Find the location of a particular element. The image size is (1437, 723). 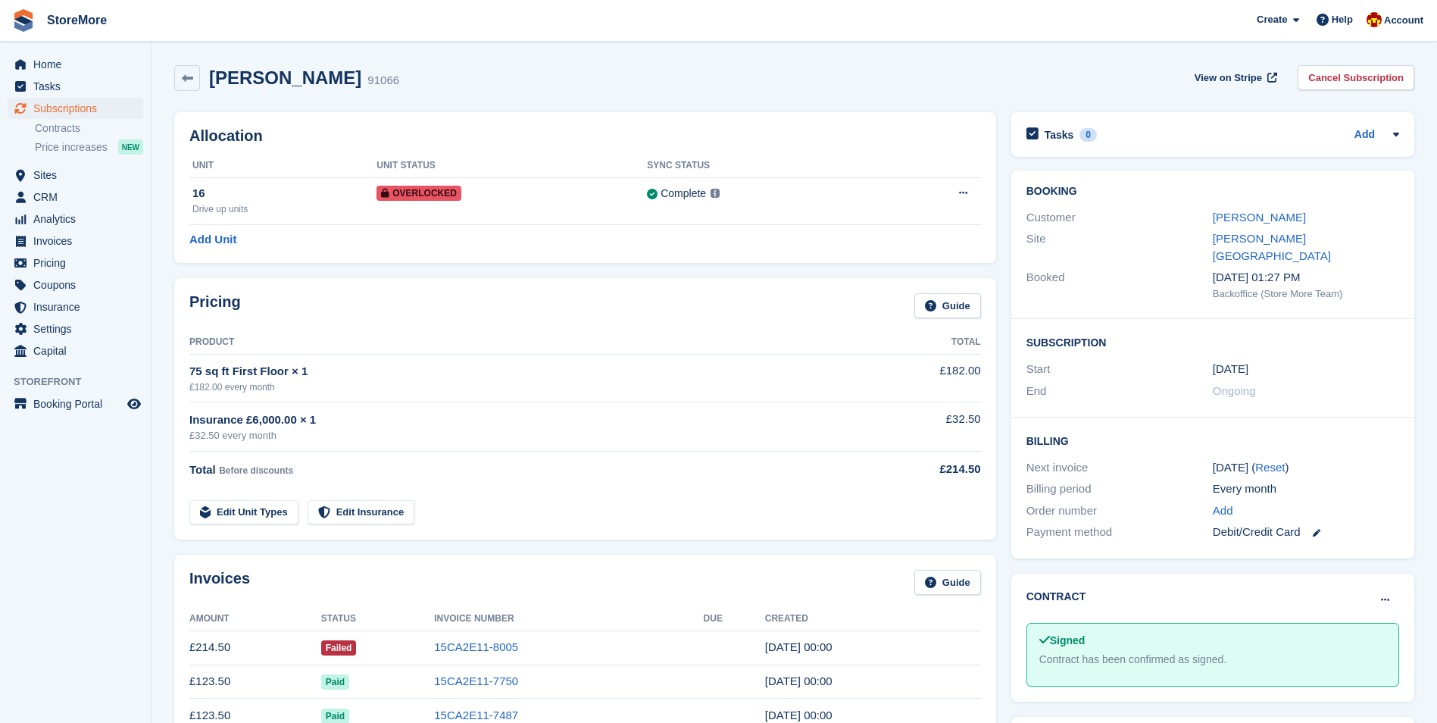

a: Add Unit is located at coordinates (213, 239).